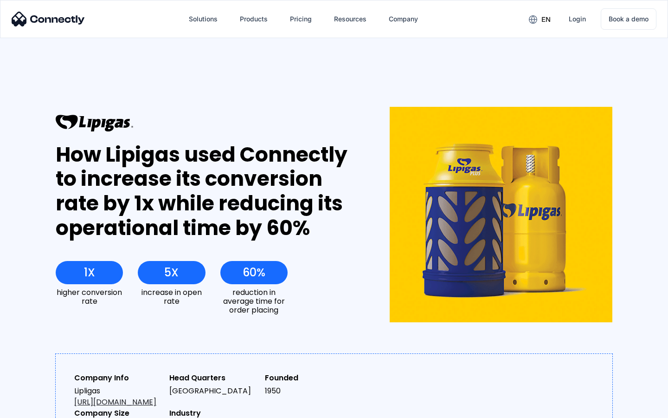  What do you see at coordinates (90, 272) in the screenshot?
I see `div: 1X` at bounding box center [90, 272].